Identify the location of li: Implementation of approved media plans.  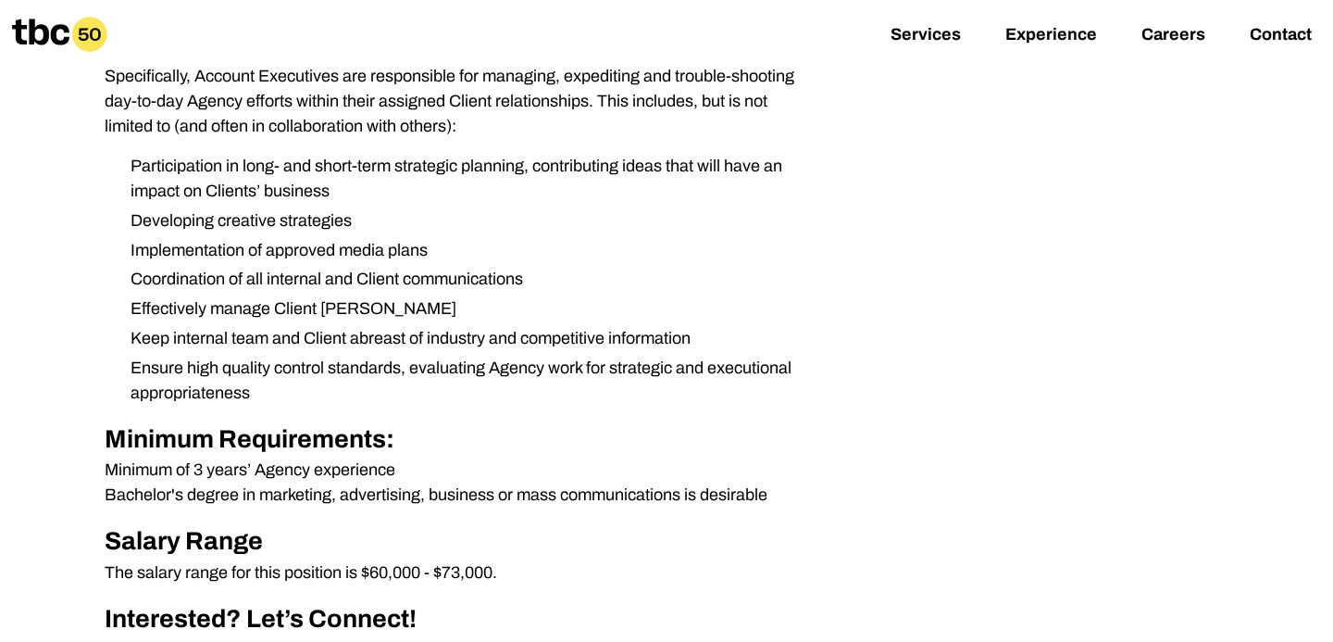
(465, 250).